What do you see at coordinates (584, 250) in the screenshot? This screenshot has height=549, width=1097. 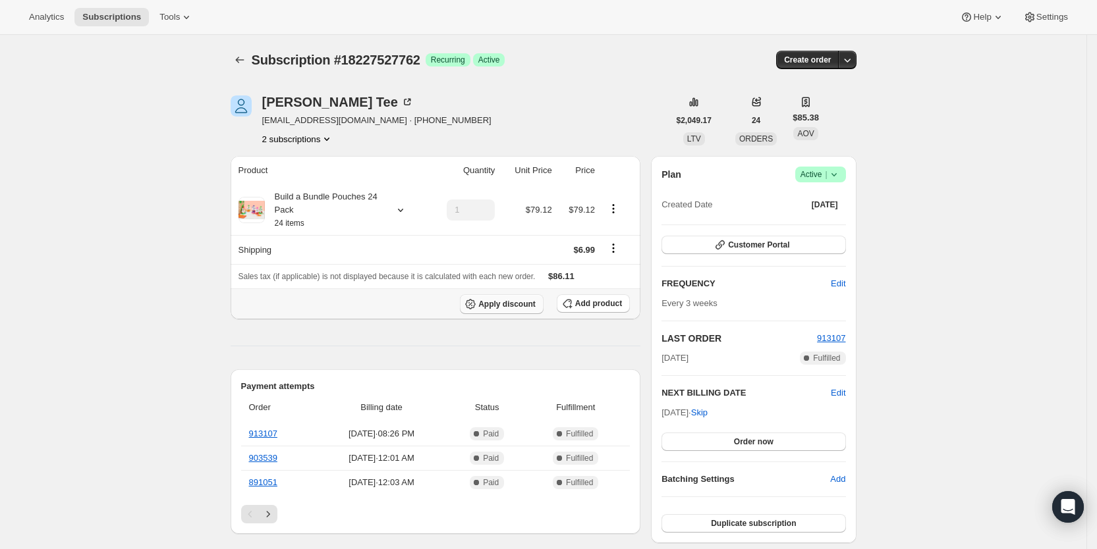 I see `span: $6.99` at bounding box center [584, 250].